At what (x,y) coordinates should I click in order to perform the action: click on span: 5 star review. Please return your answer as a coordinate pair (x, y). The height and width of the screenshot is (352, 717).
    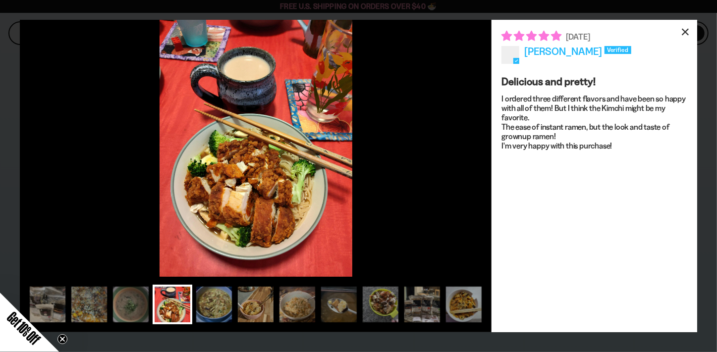
    Looking at the image, I should click on (531, 36).